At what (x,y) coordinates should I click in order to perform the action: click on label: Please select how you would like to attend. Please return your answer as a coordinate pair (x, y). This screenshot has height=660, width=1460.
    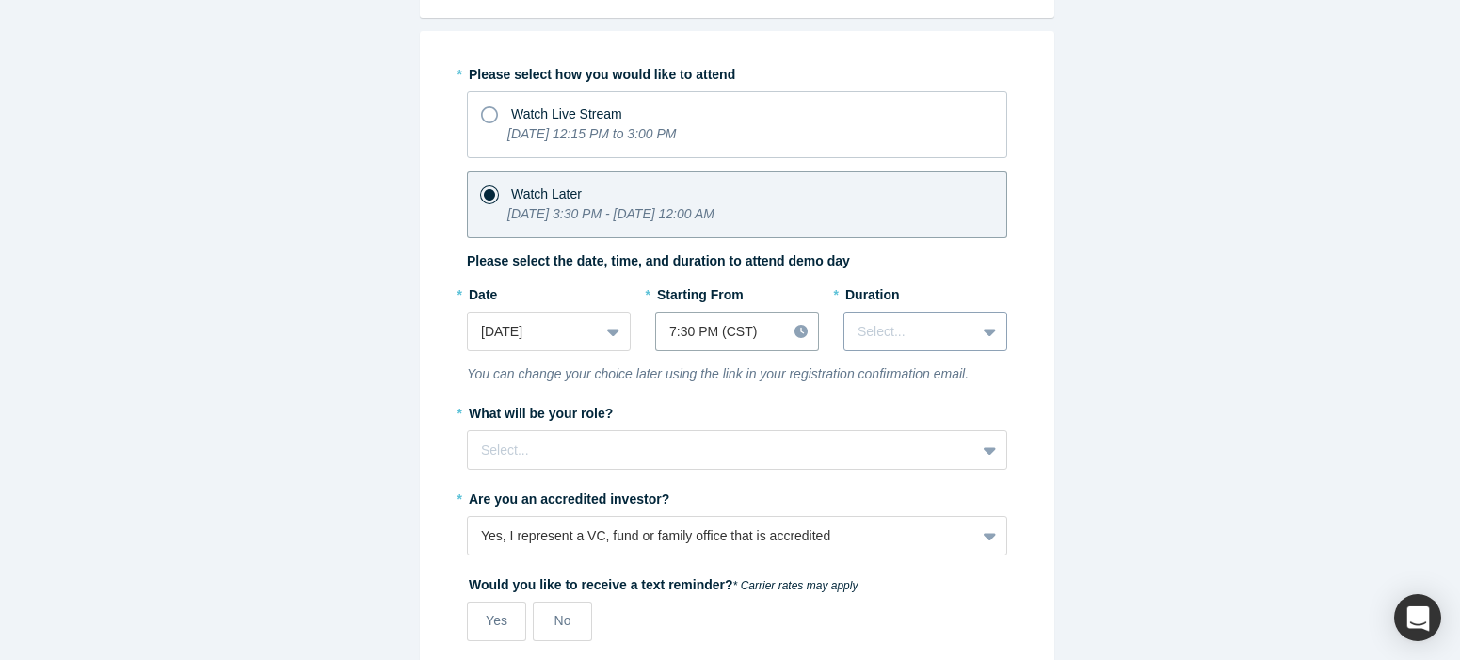
    Looking at the image, I should click on (737, 72).